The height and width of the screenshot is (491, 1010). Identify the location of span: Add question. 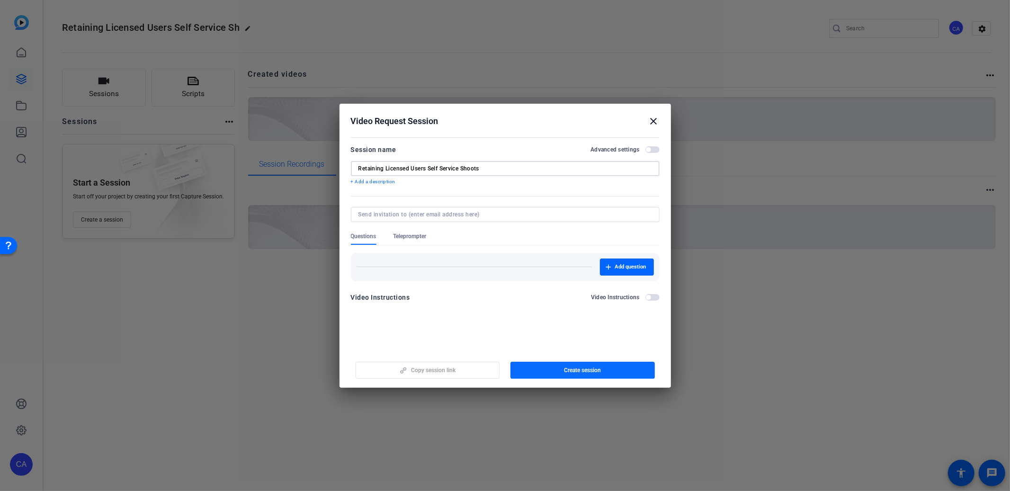
(631, 267).